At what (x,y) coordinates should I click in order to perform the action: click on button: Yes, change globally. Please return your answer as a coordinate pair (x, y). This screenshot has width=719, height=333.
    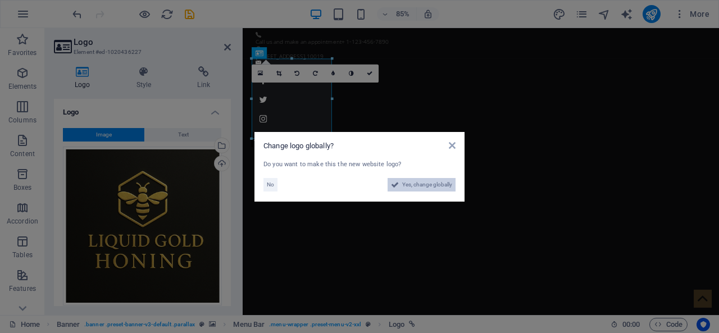
    Looking at the image, I should click on (422, 185).